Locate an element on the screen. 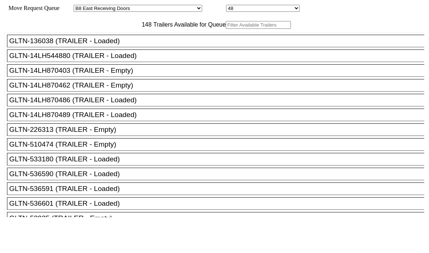  span: Trailers Available for Queue is located at coordinates (189, 24).